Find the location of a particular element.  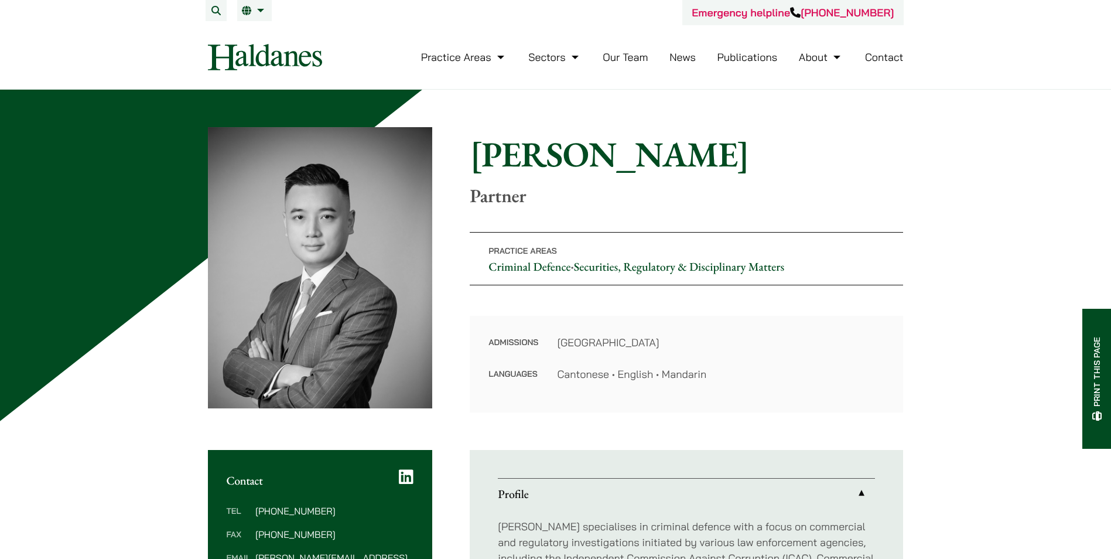

dt: Tel is located at coordinates (238, 518).